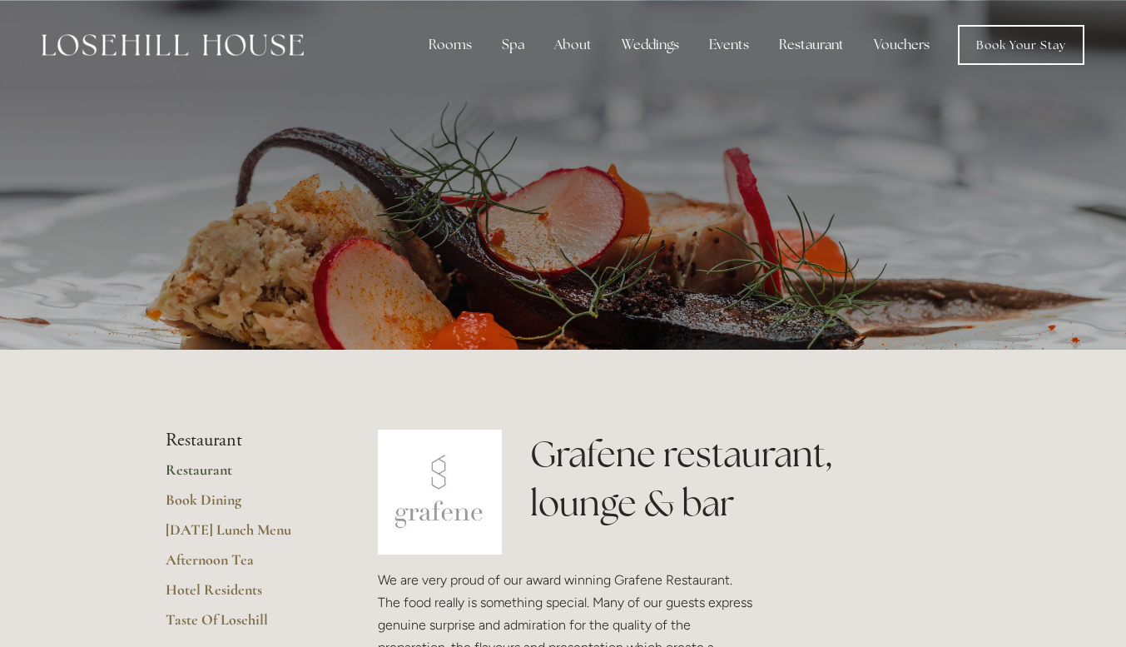 Image resolution: width=1126 pixels, height=647 pixels. What do you see at coordinates (650, 45) in the screenshot?
I see `div: Weddings` at bounding box center [650, 45].